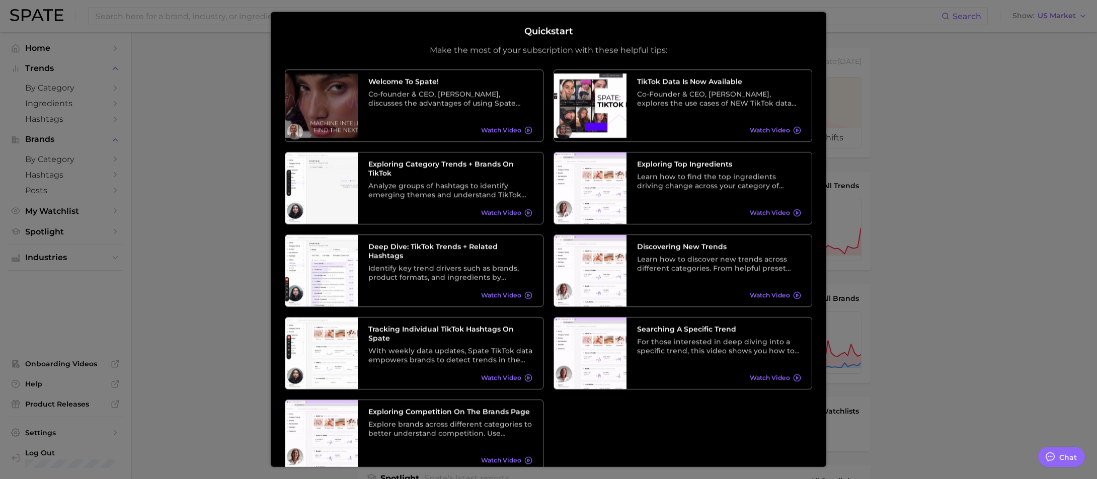 The image size is (1097, 479). What do you see at coordinates (719, 164) in the screenshot?
I see `h3: Exploring Top Ingredients` at bounding box center [719, 164].